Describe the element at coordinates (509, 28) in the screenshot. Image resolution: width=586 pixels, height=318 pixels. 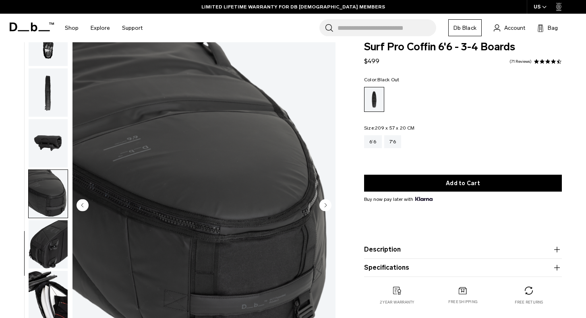
I see `a: Account` at that location.